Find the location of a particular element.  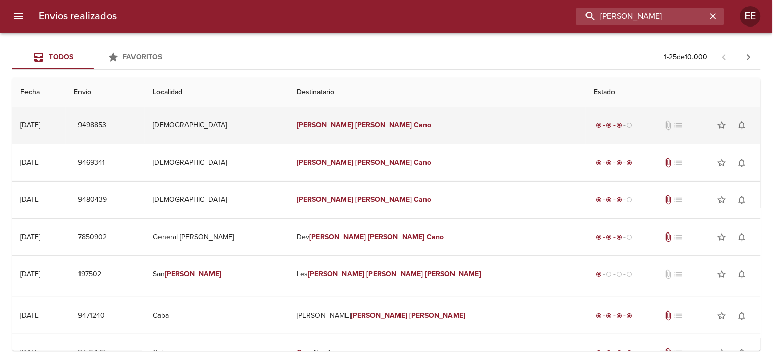

th: Fecha is located at coordinates (39, 92).